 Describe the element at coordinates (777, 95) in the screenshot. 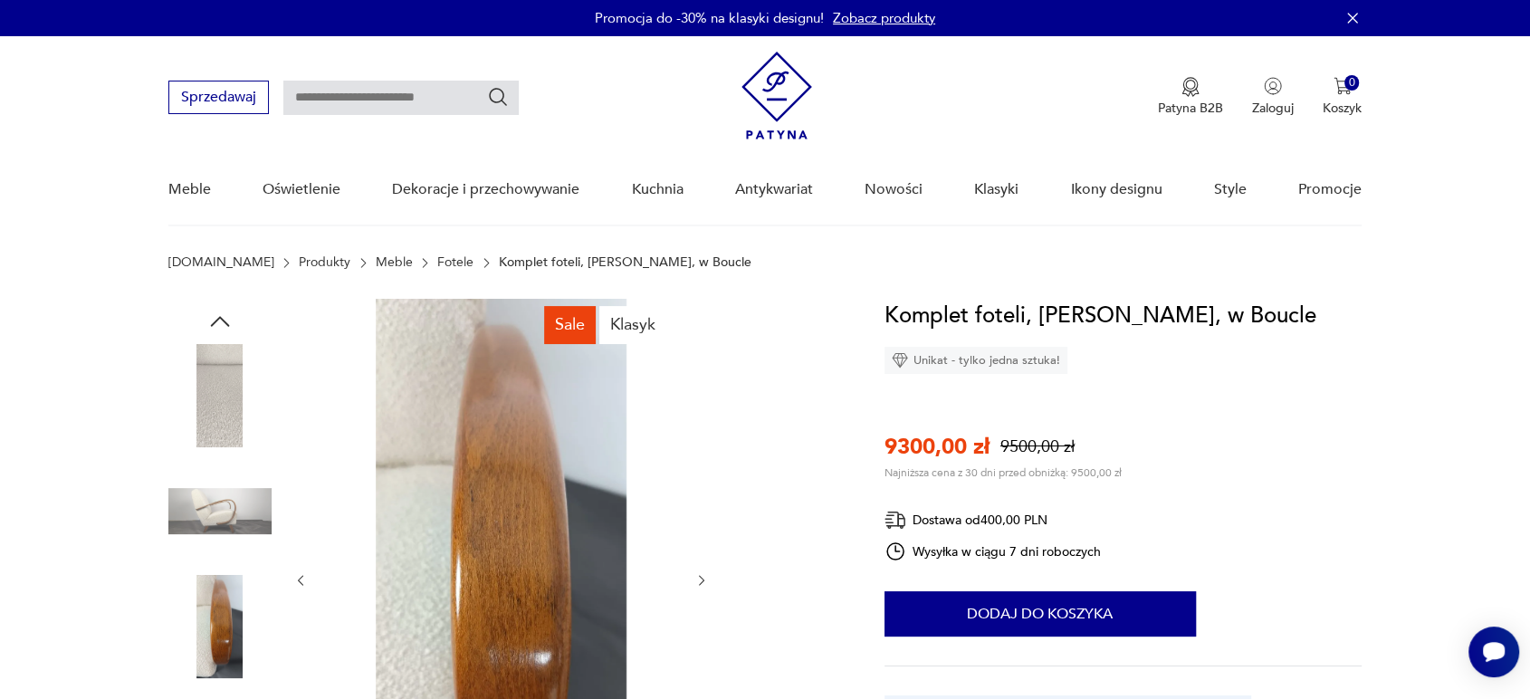

I see `img: Patyna - sklep z meblami i dekoracjami vintage` at that location.